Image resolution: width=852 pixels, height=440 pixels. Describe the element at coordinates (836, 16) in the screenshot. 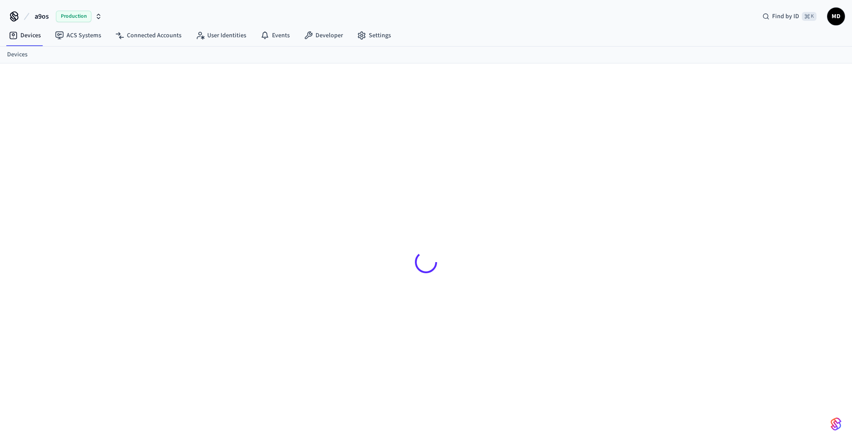

I see `button: MD` at that location.